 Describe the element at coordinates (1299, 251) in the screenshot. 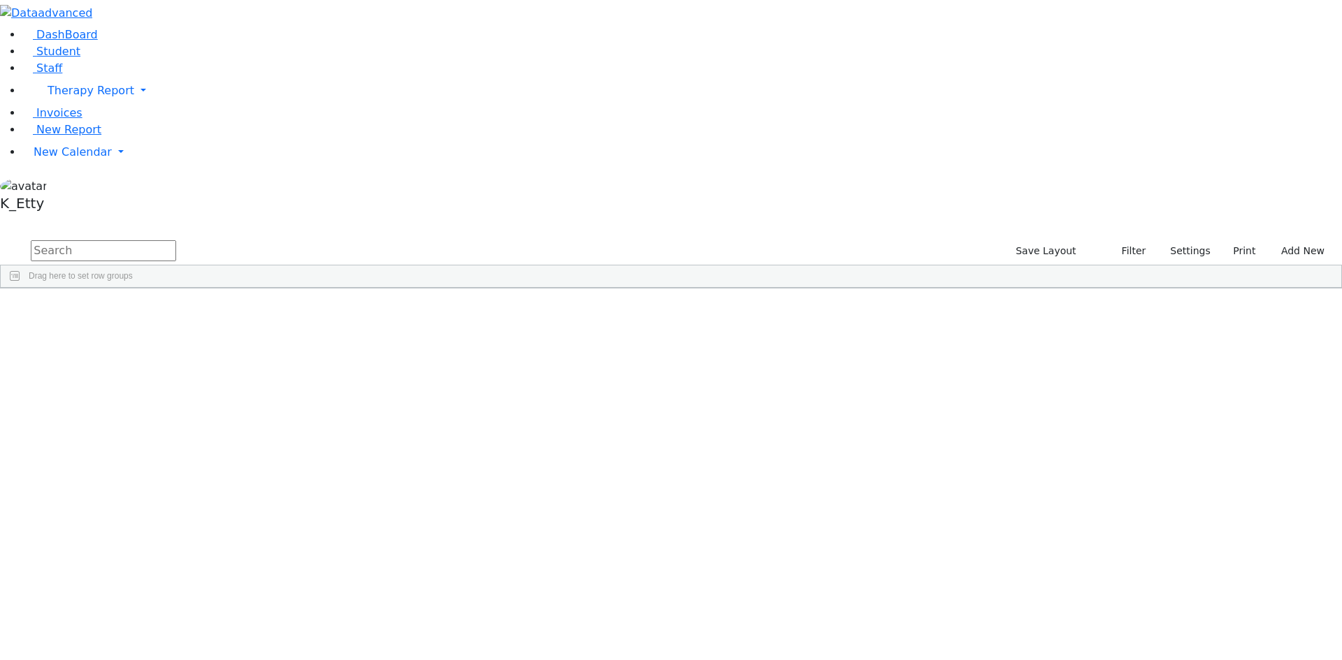

I see `button: Add New` at that location.